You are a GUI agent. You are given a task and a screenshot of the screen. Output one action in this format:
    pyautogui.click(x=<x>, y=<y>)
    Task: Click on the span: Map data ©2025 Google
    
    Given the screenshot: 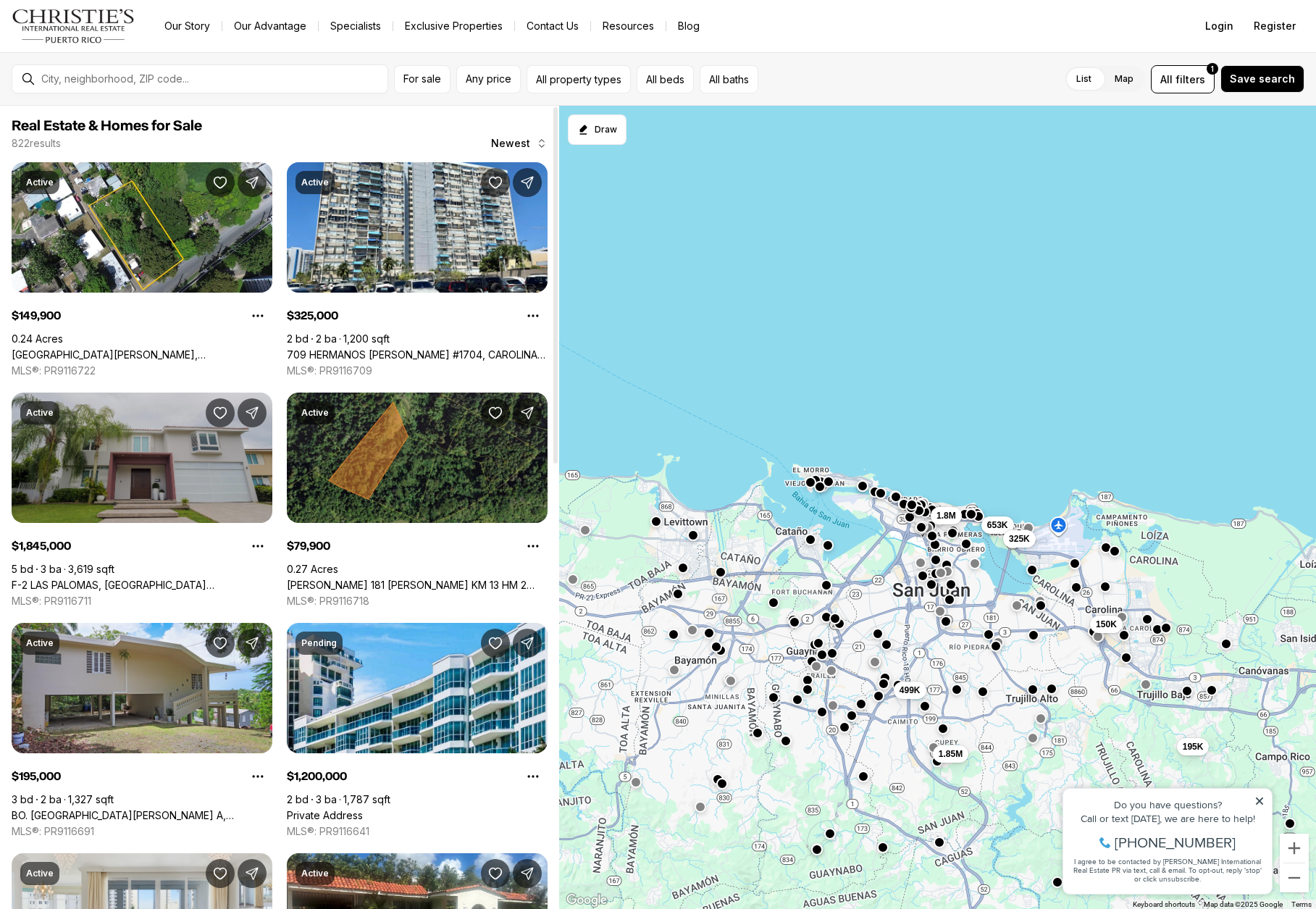 What is the action you would take?
    pyautogui.click(x=1242, y=904)
    